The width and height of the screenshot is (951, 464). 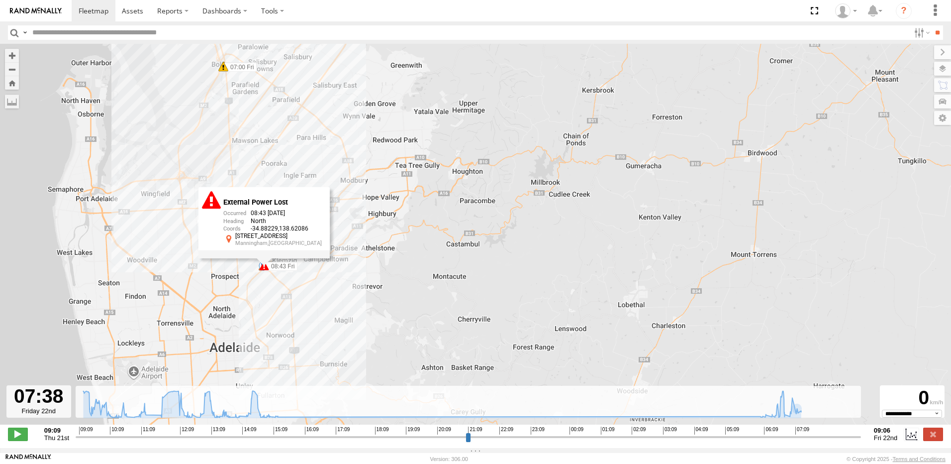 I want to click on a: Visit our Website, so click(x=28, y=459).